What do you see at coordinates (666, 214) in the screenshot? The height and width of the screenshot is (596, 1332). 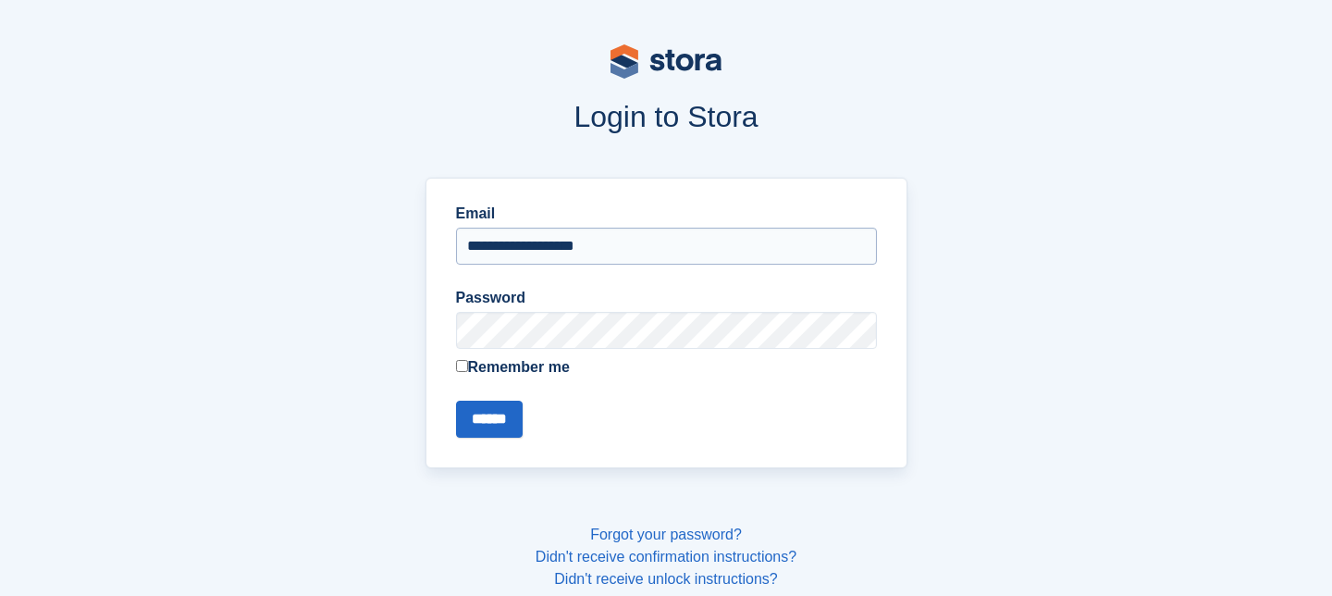 I see `label: Email` at bounding box center [666, 214].